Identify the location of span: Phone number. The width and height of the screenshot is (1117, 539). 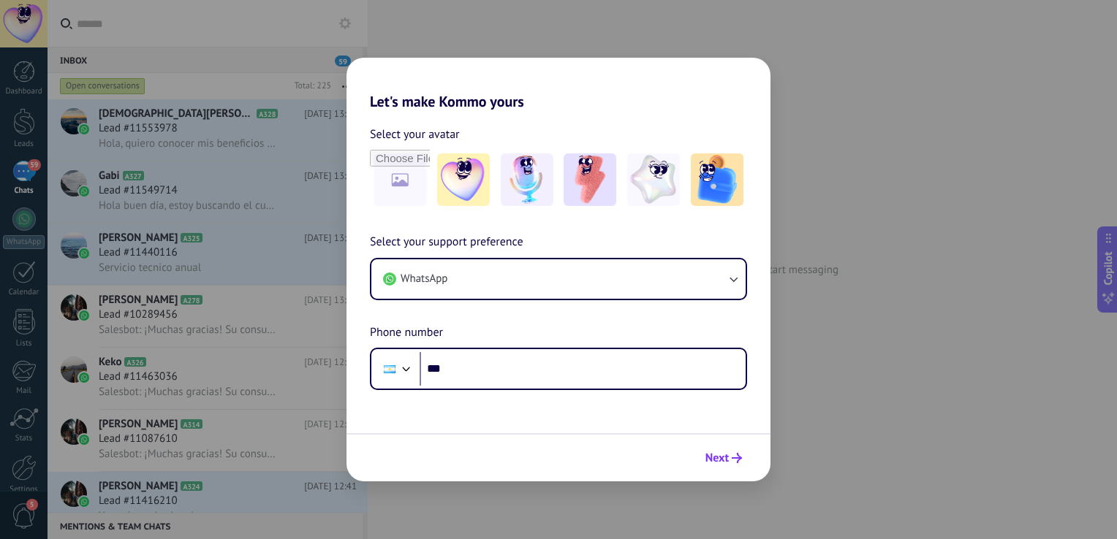
(406, 333).